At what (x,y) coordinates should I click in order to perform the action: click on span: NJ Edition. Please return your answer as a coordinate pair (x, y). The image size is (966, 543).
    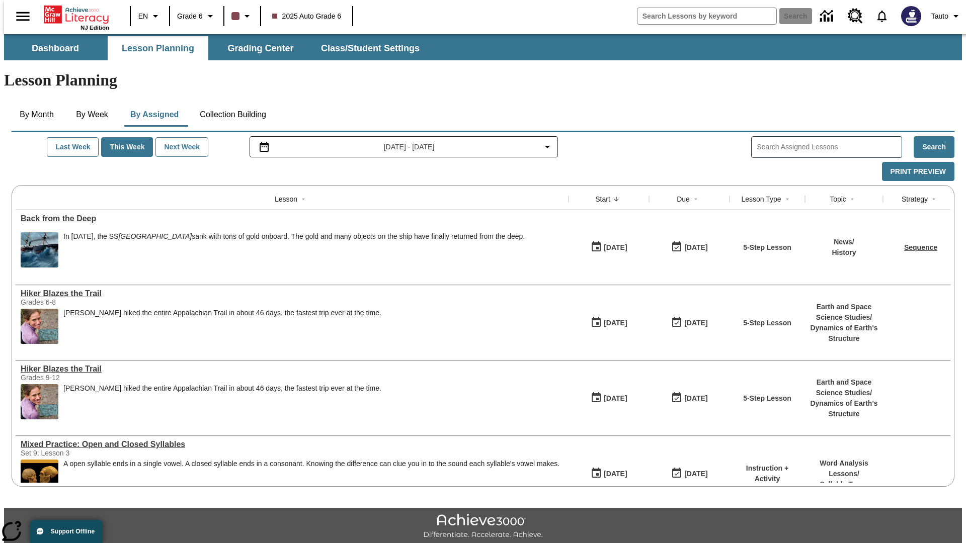
    Looking at the image, I should click on (95, 28).